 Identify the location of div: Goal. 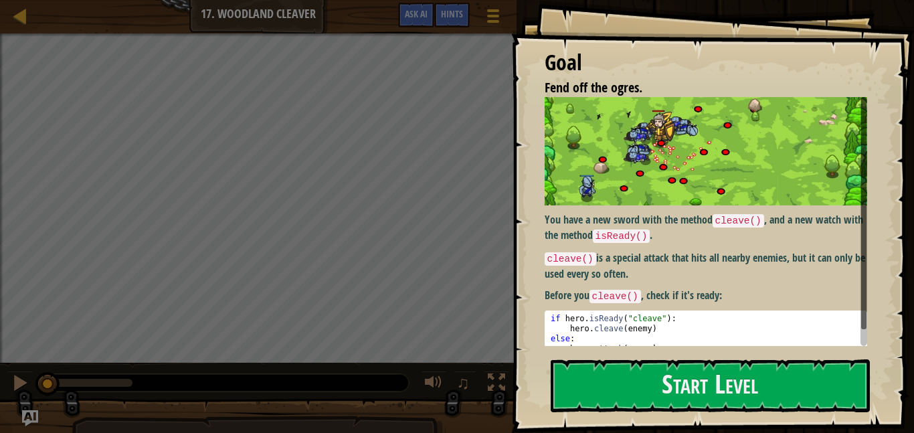
(706, 63).